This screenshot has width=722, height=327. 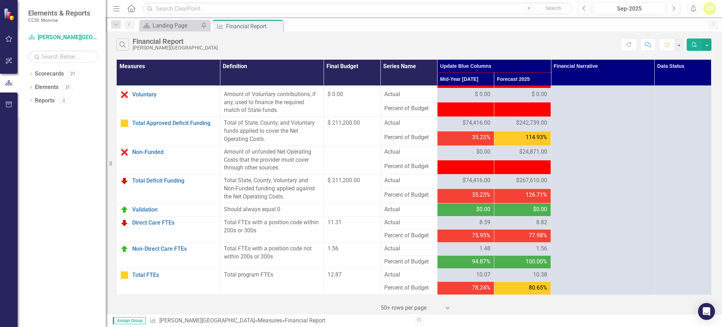 I want to click on span: 8.59, so click(x=485, y=222).